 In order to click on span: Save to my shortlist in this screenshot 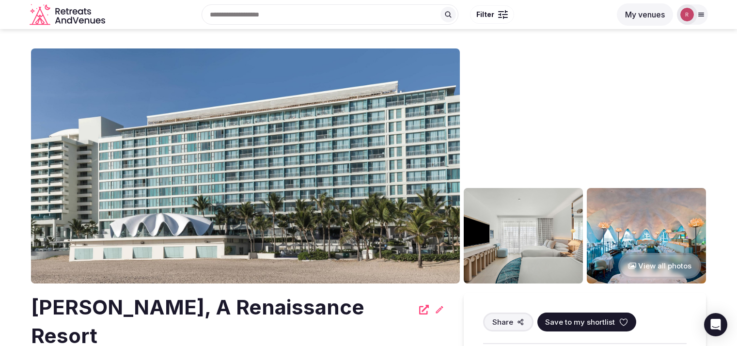, I will do `click(580, 322)`.